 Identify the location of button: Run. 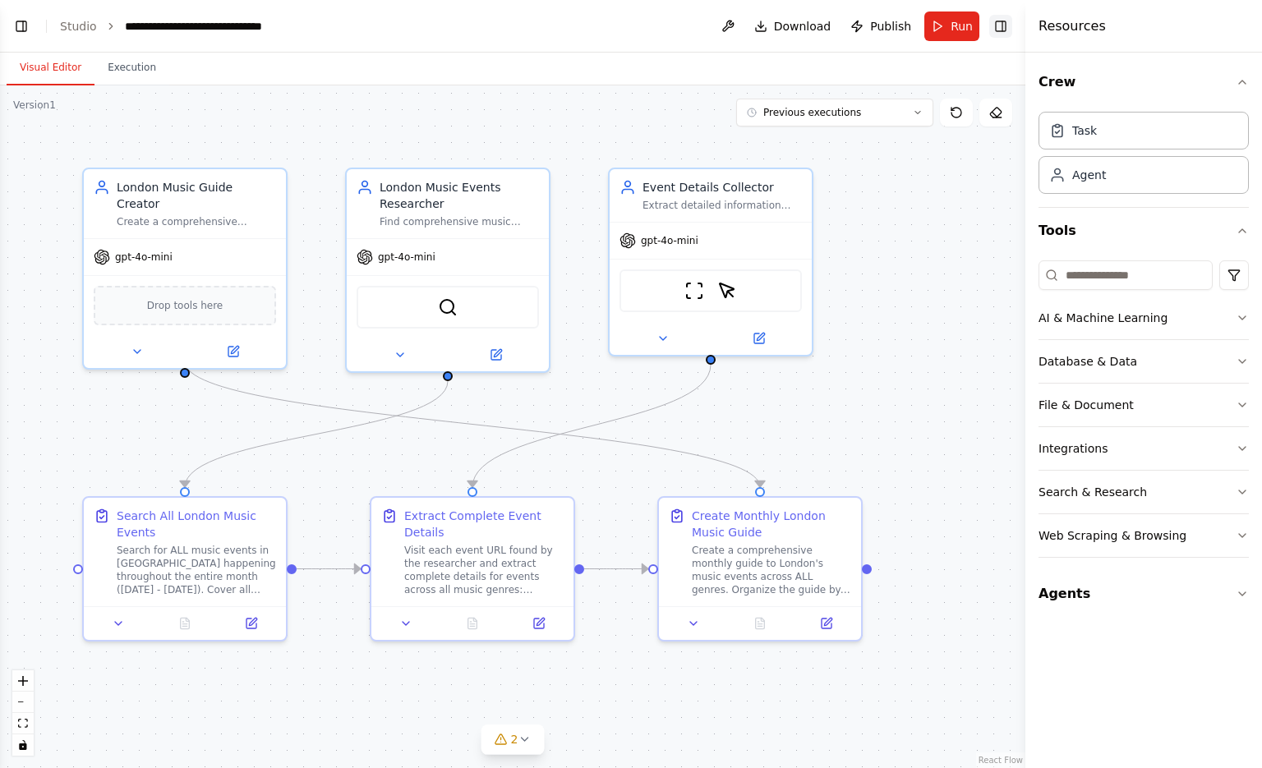
(952, 26).